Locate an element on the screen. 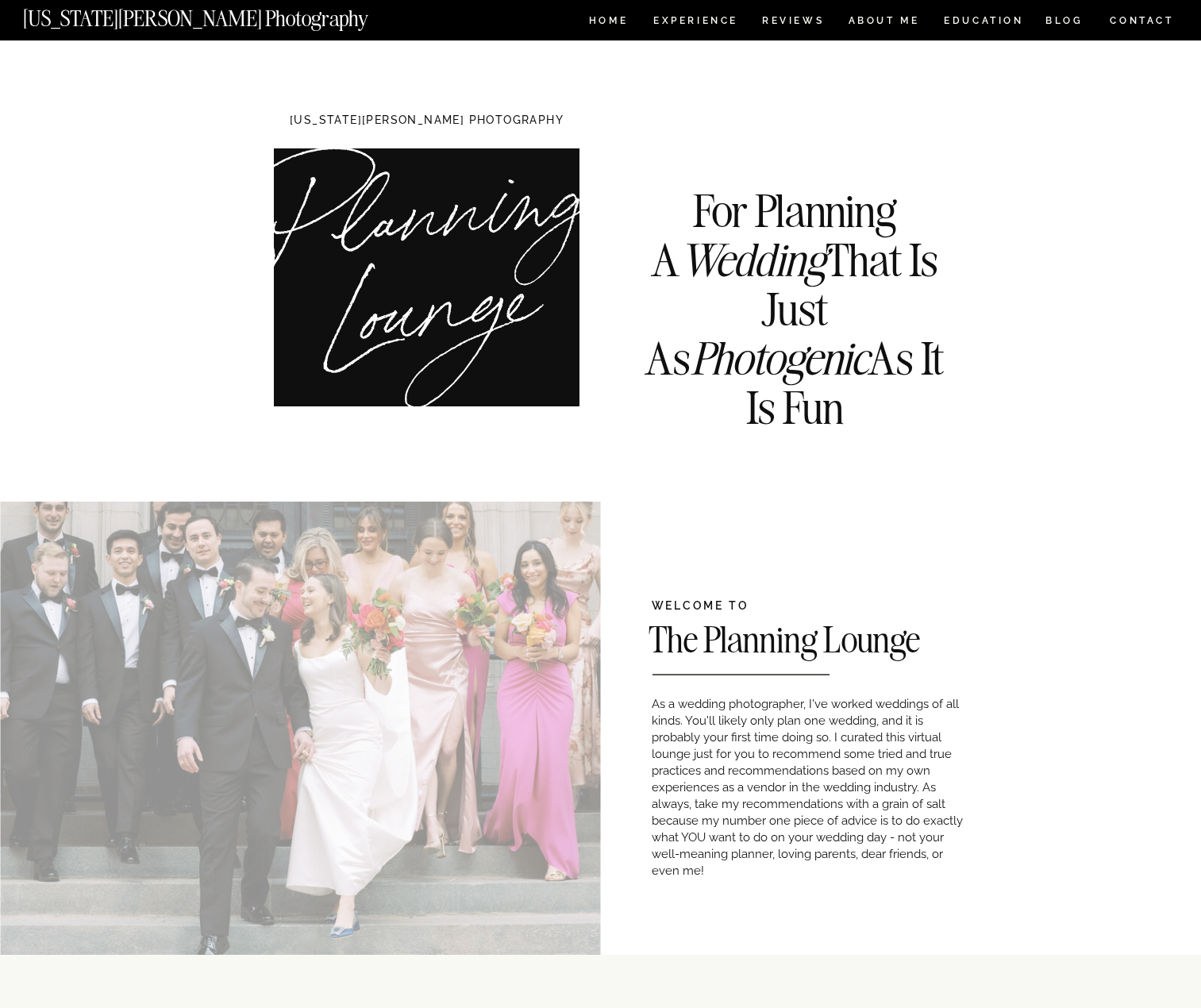  span: As a wedding photographer, I've worked weddings of all kinds. You'll likely only plan one wedding... is located at coordinates (807, 788).